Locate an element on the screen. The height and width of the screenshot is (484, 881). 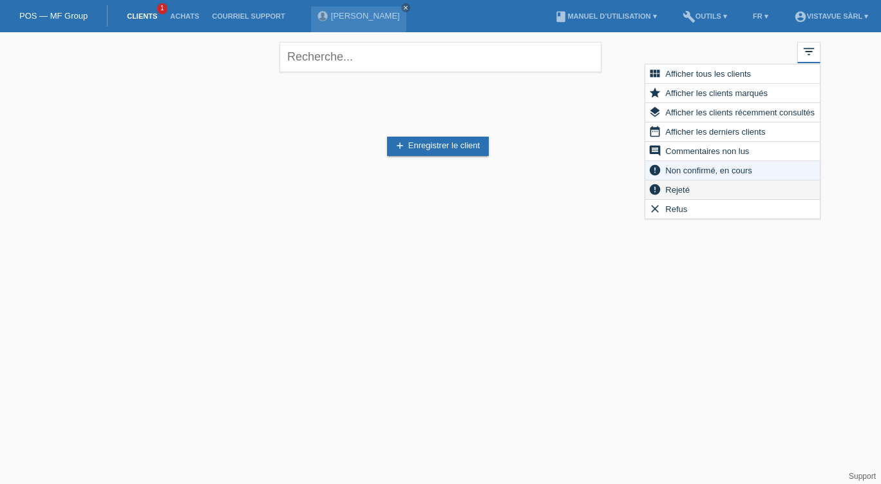
span: Refus is located at coordinates (677, 209).